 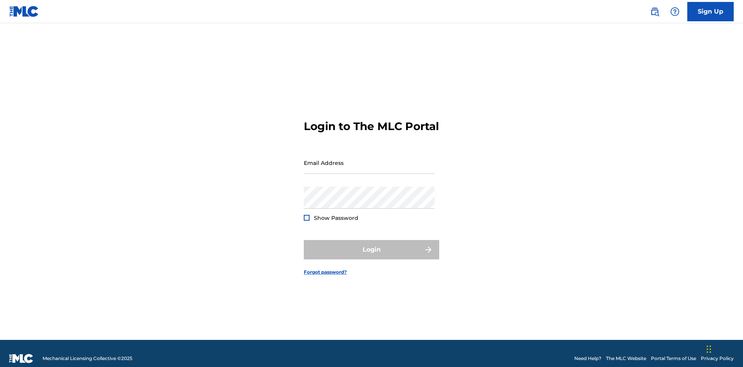 What do you see at coordinates (626, 358) in the screenshot?
I see `a: The MLC Website` at bounding box center [626, 358].